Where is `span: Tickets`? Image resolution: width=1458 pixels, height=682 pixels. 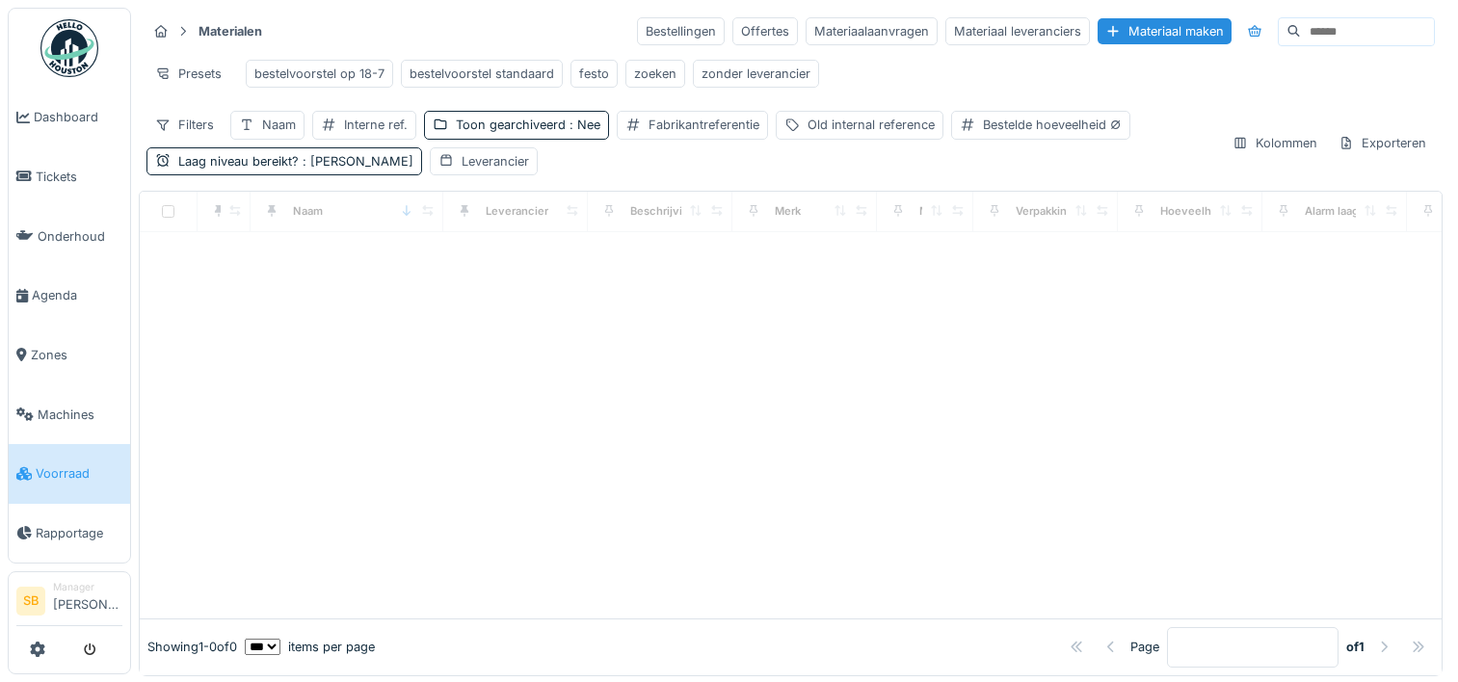 span: Tickets is located at coordinates (79, 176).